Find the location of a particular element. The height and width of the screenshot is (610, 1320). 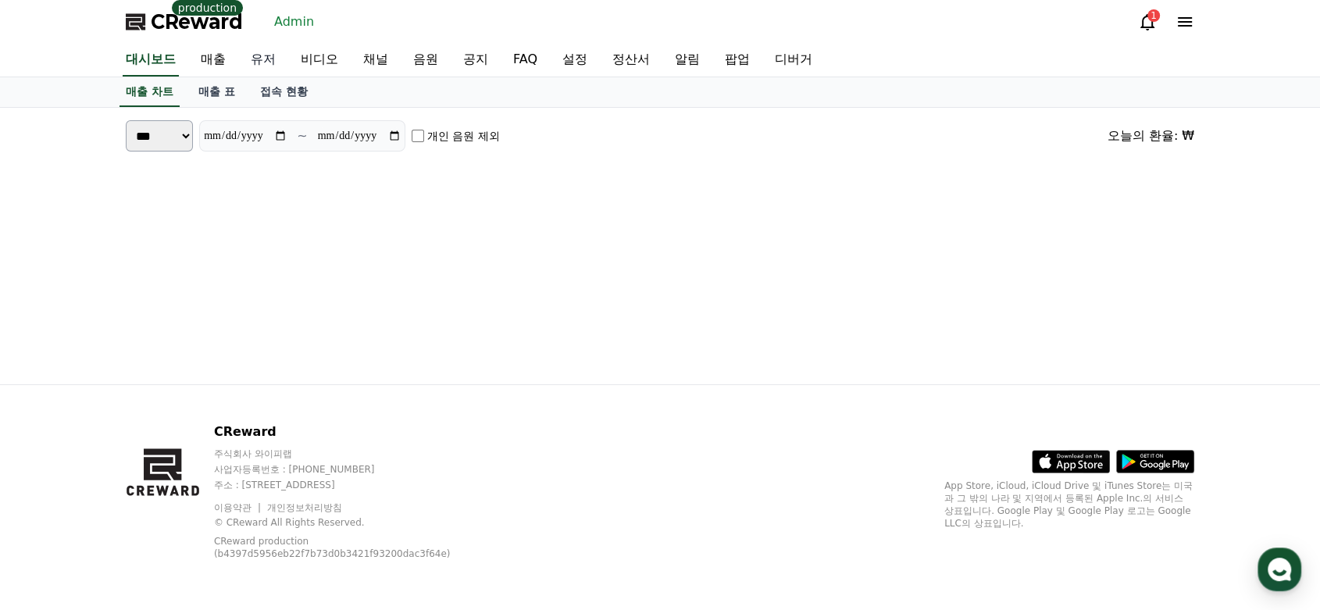

a: Messages is located at coordinates (152, 500).